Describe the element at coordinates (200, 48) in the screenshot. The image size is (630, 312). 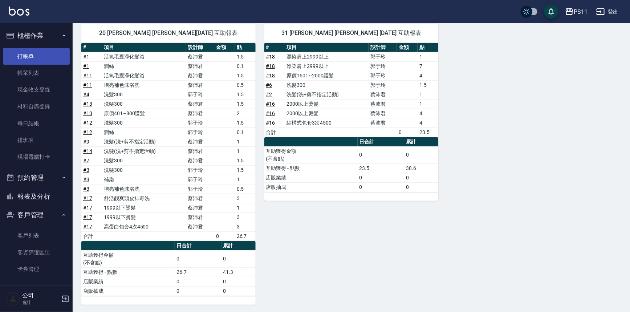
I see `th: 設計師` at that location.